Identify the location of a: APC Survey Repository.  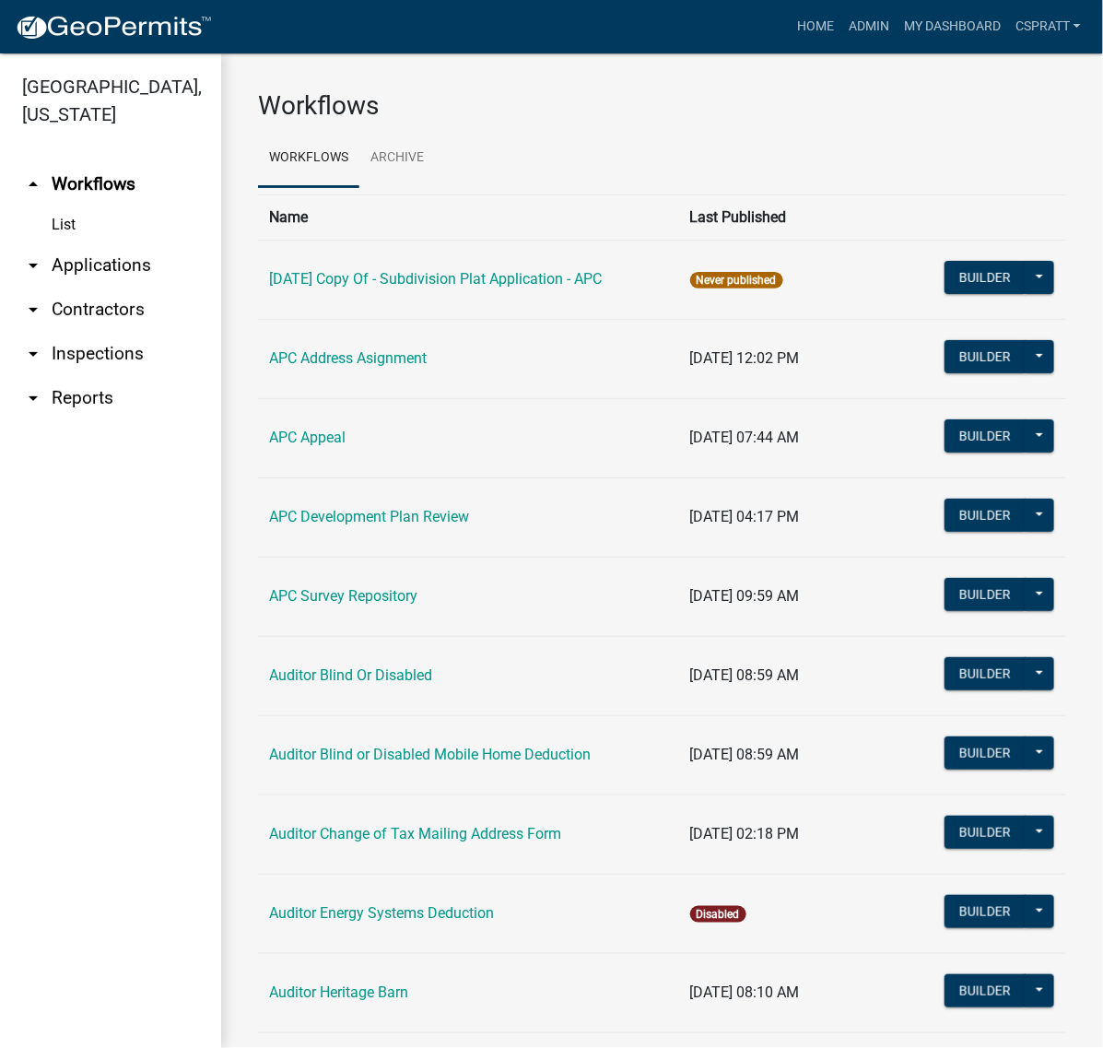
(343, 595).